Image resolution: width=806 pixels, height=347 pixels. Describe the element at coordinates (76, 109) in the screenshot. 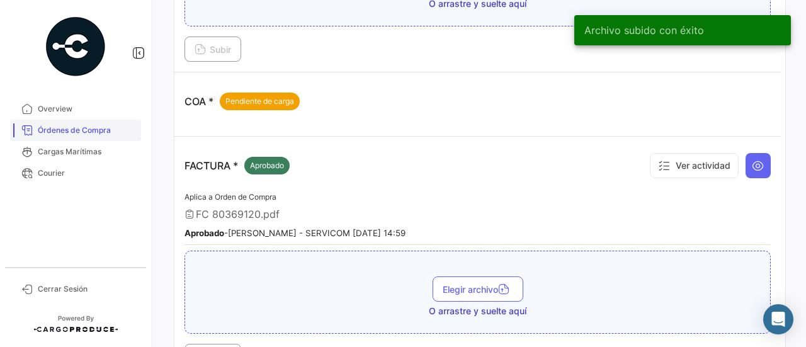

I see `a: Overview` at that location.